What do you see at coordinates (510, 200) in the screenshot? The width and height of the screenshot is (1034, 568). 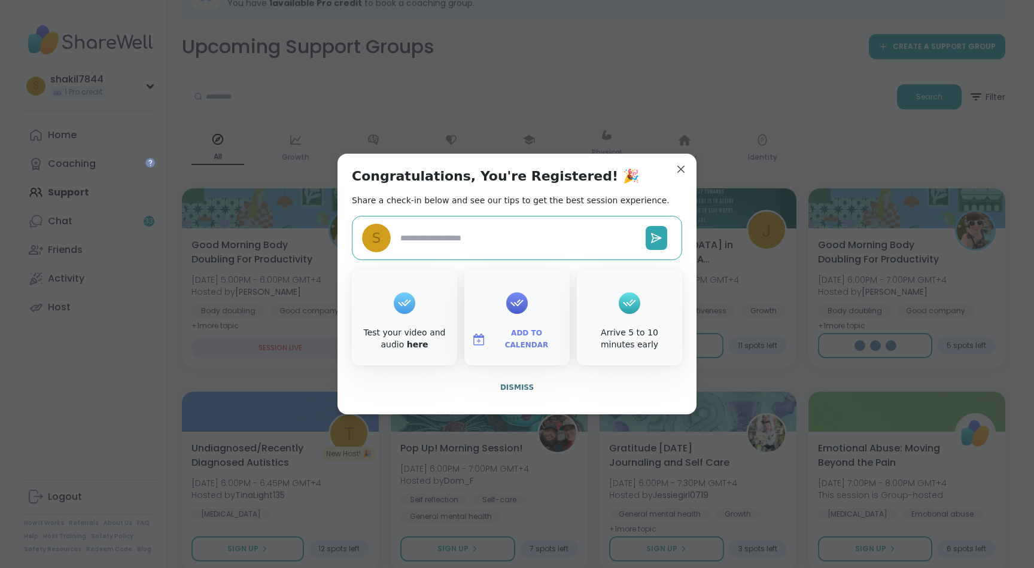 I see `h2: Share a check-in below and see our tips to get the best session experience.` at bounding box center [510, 200].